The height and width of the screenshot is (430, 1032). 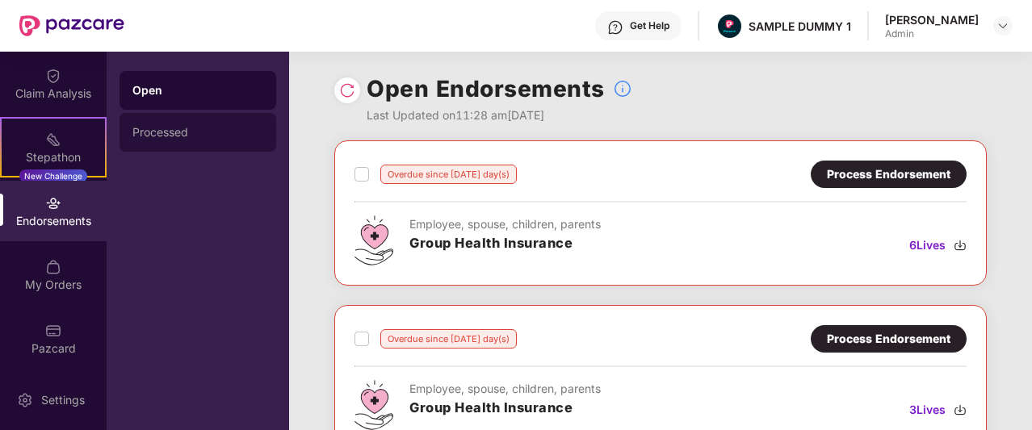 What do you see at coordinates (53, 157) in the screenshot?
I see `div: Stepathon` at bounding box center [53, 157].